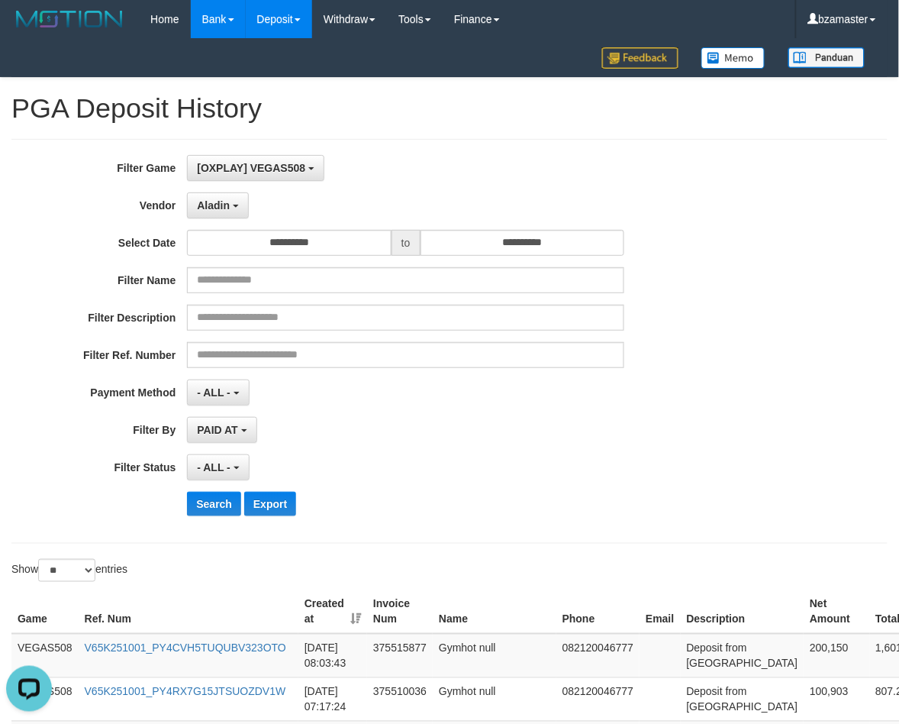 Image resolution: width=899 pixels, height=724 pixels. Describe the element at coordinates (69, 19) in the screenshot. I see `img: MOTION_logo.png` at that location.